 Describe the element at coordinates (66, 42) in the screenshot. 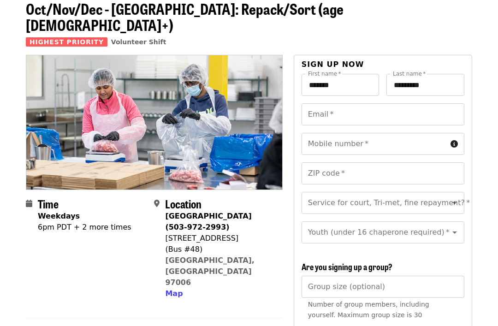

I see `span: Highest Priority` at that location.